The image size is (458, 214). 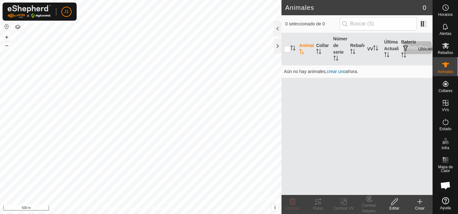 I want to click on span: Estado, so click(x=445, y=129).